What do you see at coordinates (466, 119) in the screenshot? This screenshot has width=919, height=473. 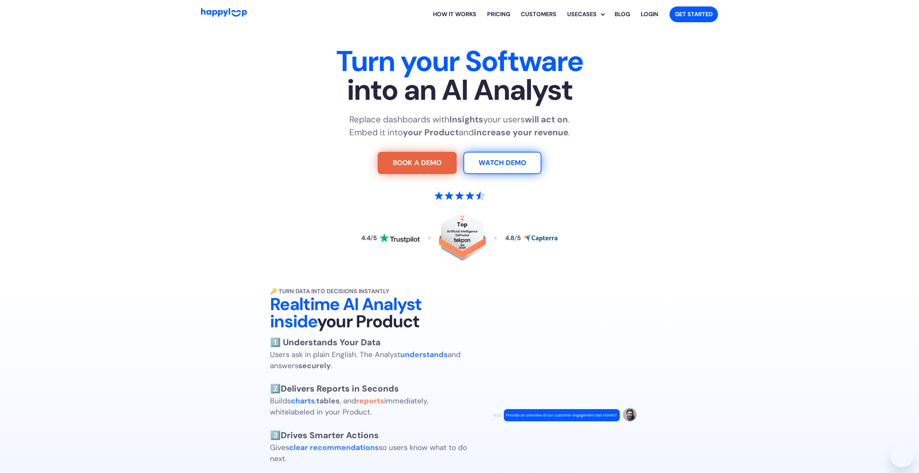 I see `strong: Insights` at bounding box center [466, 119].